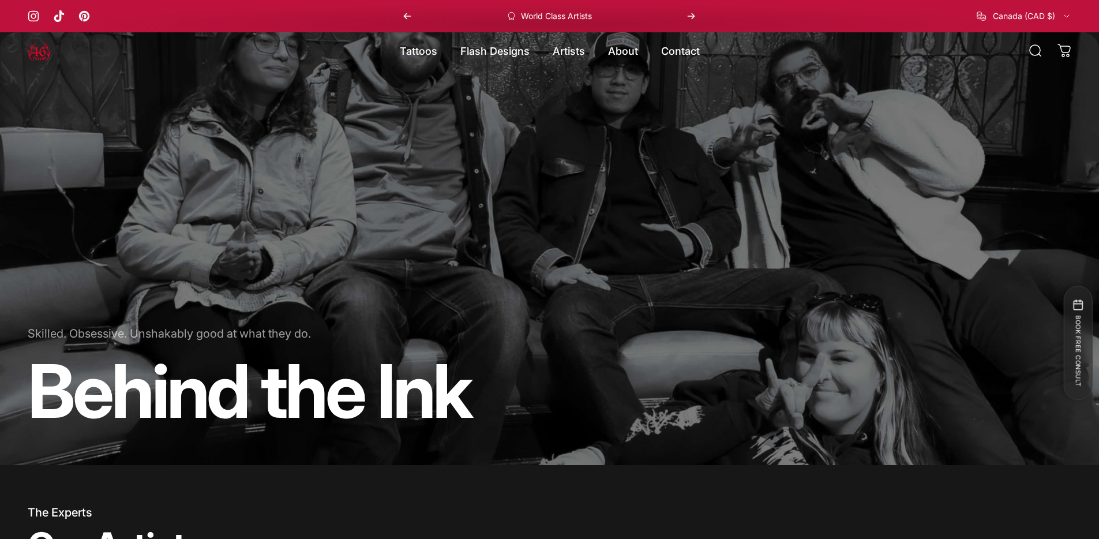  What do you see at coordinates (556, 16) in the screenshot?
I see `p: World Class Artists` at bounding box center [556, 16].